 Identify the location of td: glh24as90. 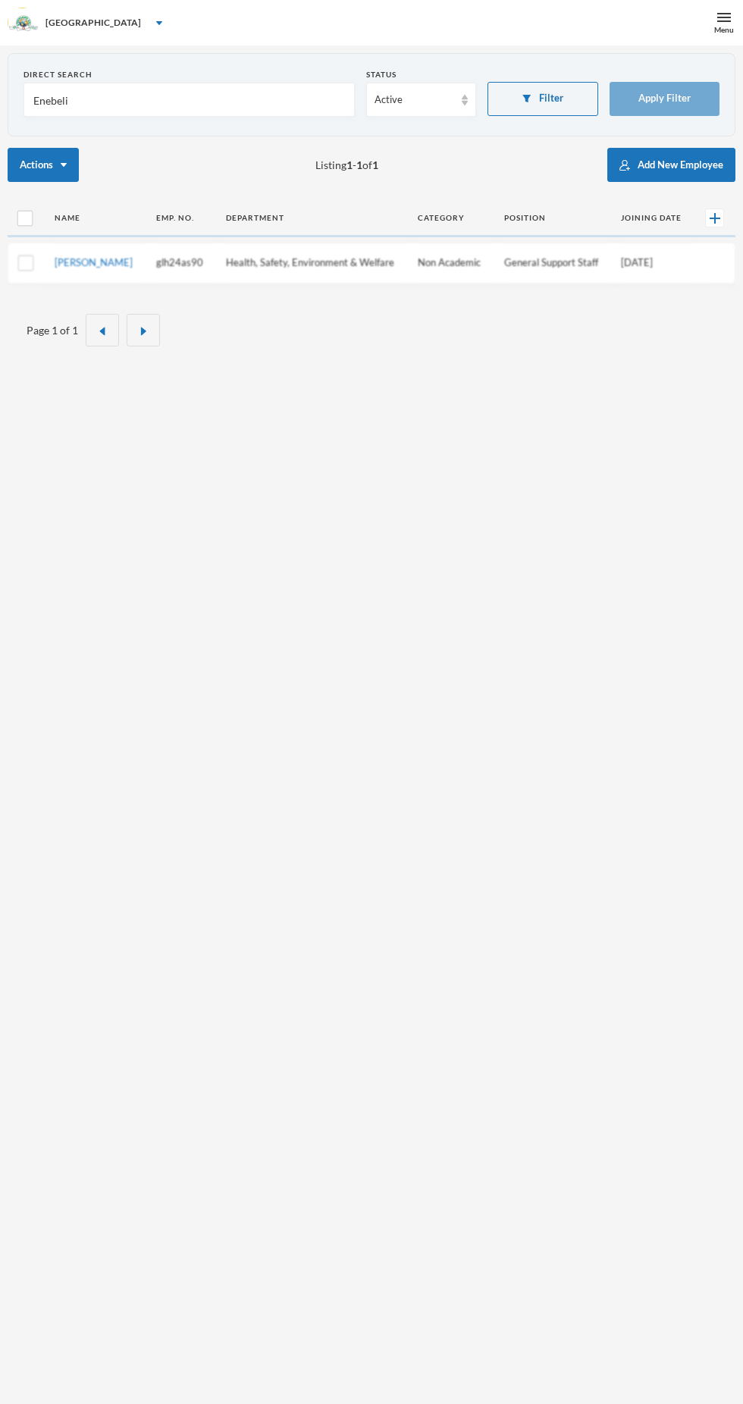
(180, 263).